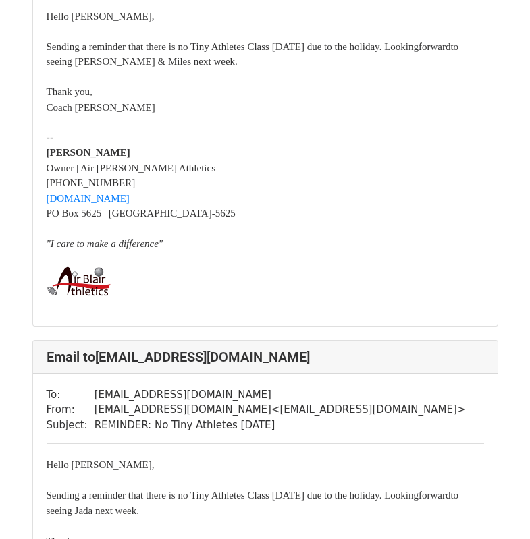 Image resolution: width=530 pixels, height=539 pixels. What do you see at coordinates (496, 507) in the screenshot?
I see `div: Chat Widget` at bounding box center [496, 507].